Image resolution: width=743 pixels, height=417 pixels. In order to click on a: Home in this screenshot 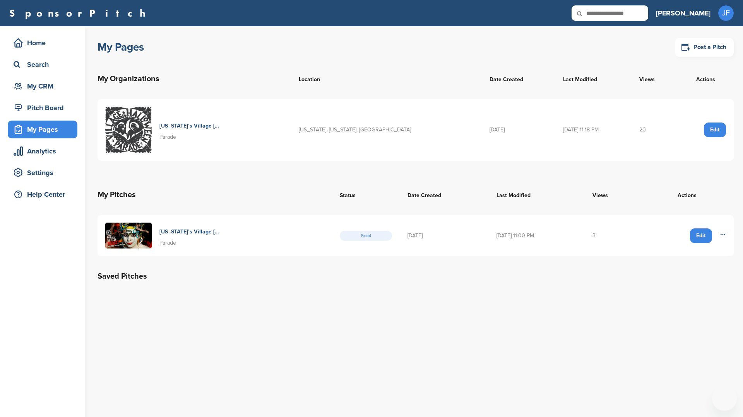, I will do `click(43, 43)`.